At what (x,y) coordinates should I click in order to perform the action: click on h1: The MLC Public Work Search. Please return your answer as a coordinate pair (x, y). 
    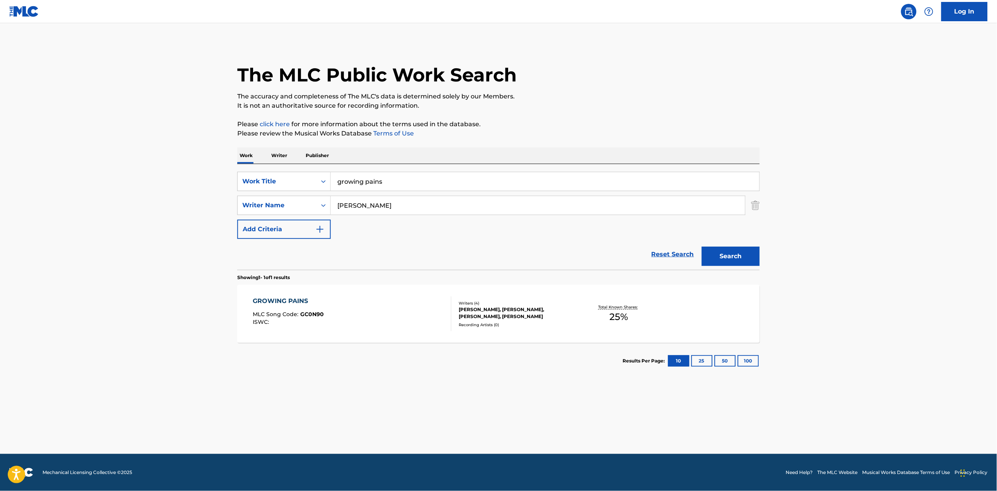
    Looking at the image, I should click on (377, 75).